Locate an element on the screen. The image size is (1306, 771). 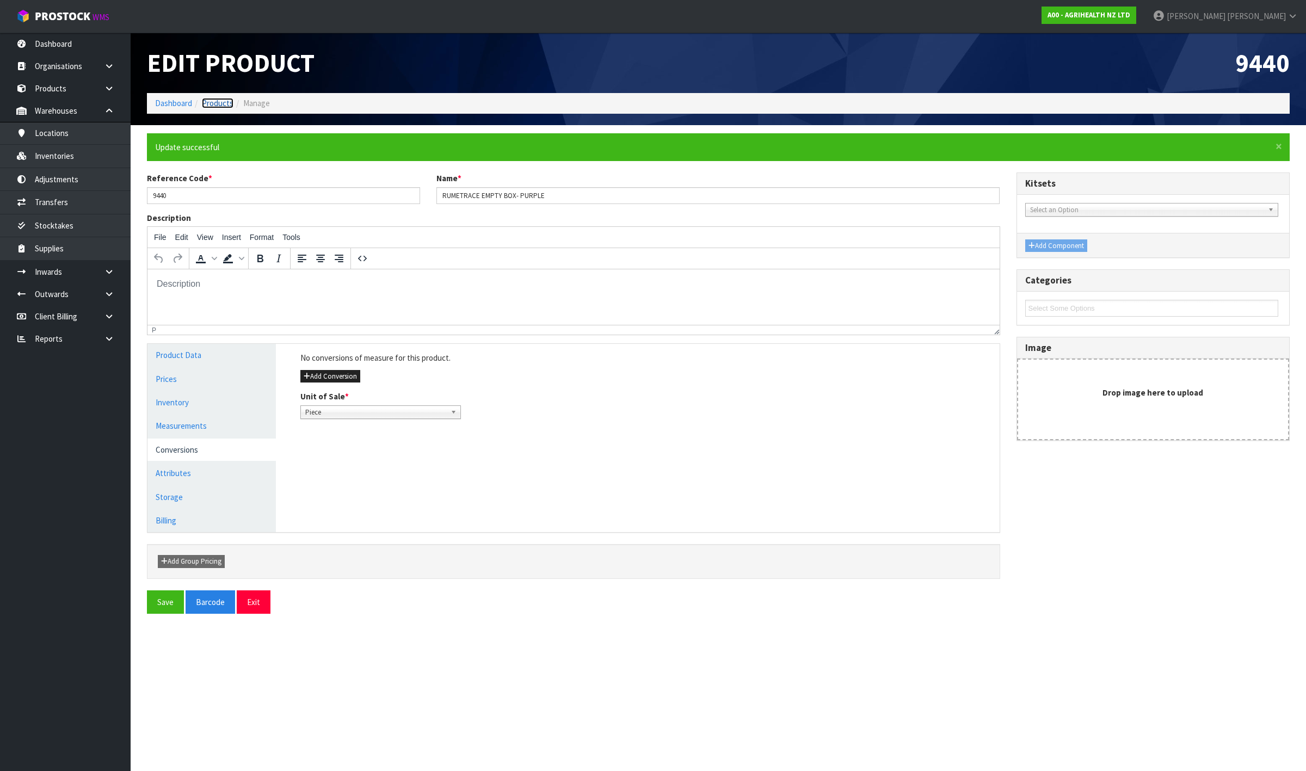
span: Piece is located at coordinates (375, 412).